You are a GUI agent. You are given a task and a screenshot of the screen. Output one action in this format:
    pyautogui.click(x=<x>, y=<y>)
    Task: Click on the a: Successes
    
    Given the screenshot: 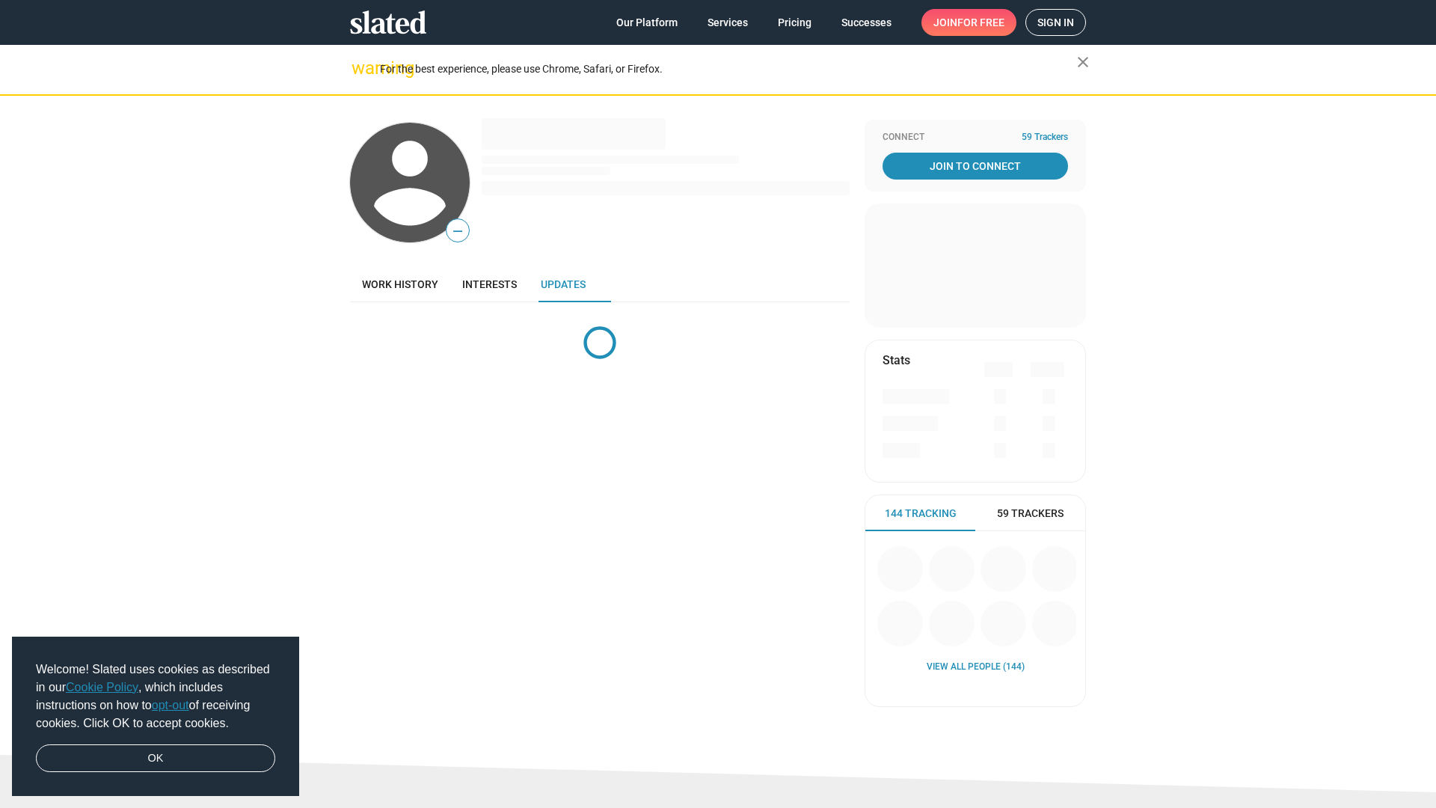 What is the action you would take?
    pyautogui.click(x=866, y=22)
    